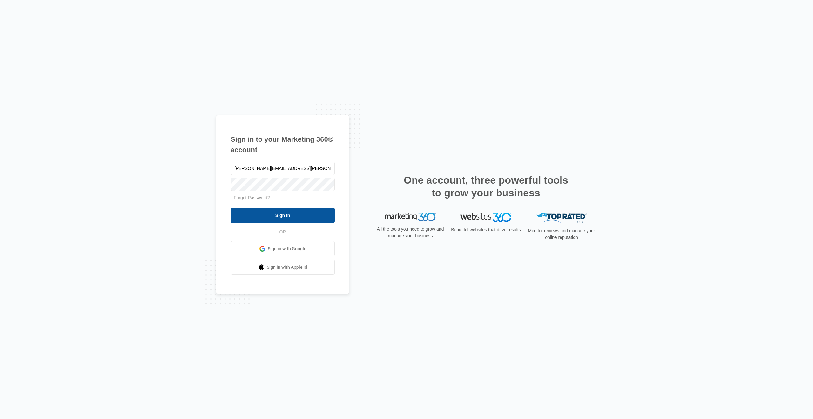 The height and width of the screenshot is (419, 813). Describe the element at coordinates (287, 267) in the screenshot. I see `span: Sign in with Apple Id` at that location.